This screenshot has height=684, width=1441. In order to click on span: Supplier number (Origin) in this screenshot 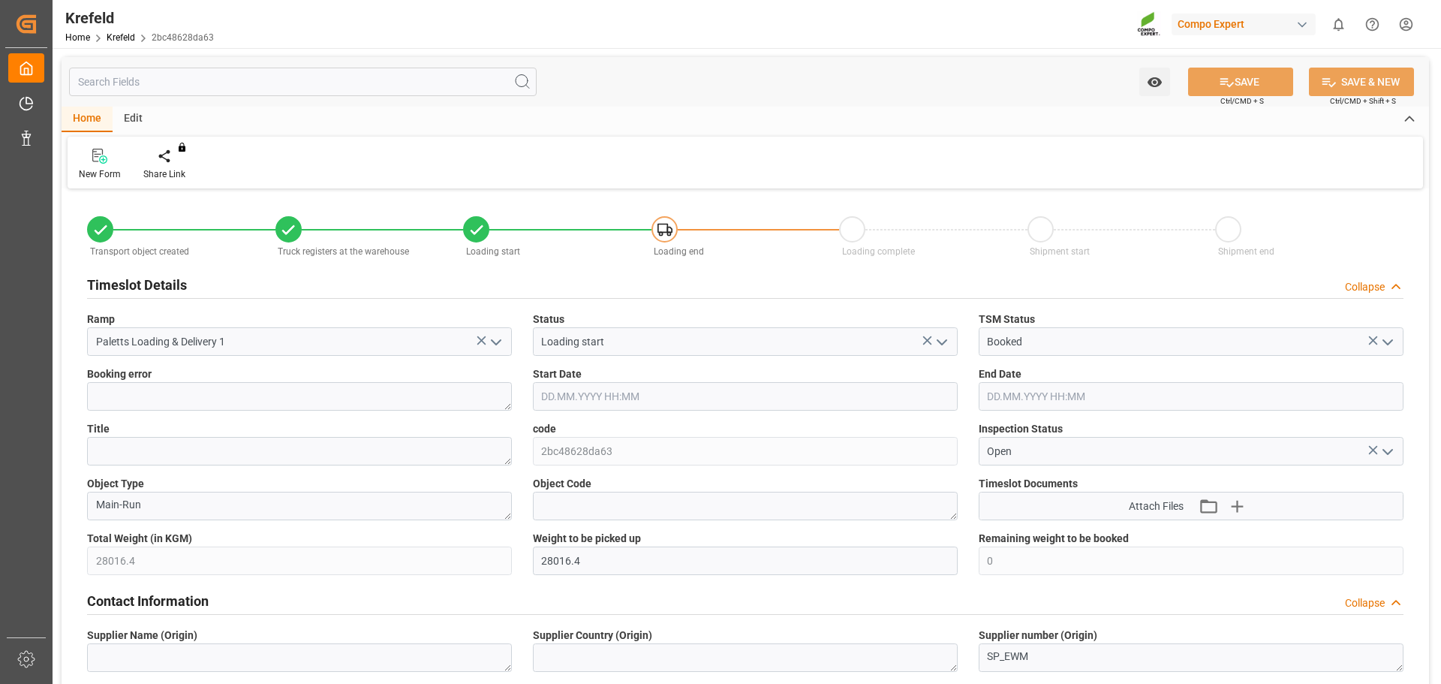, I will do `click(1038, 635)`.